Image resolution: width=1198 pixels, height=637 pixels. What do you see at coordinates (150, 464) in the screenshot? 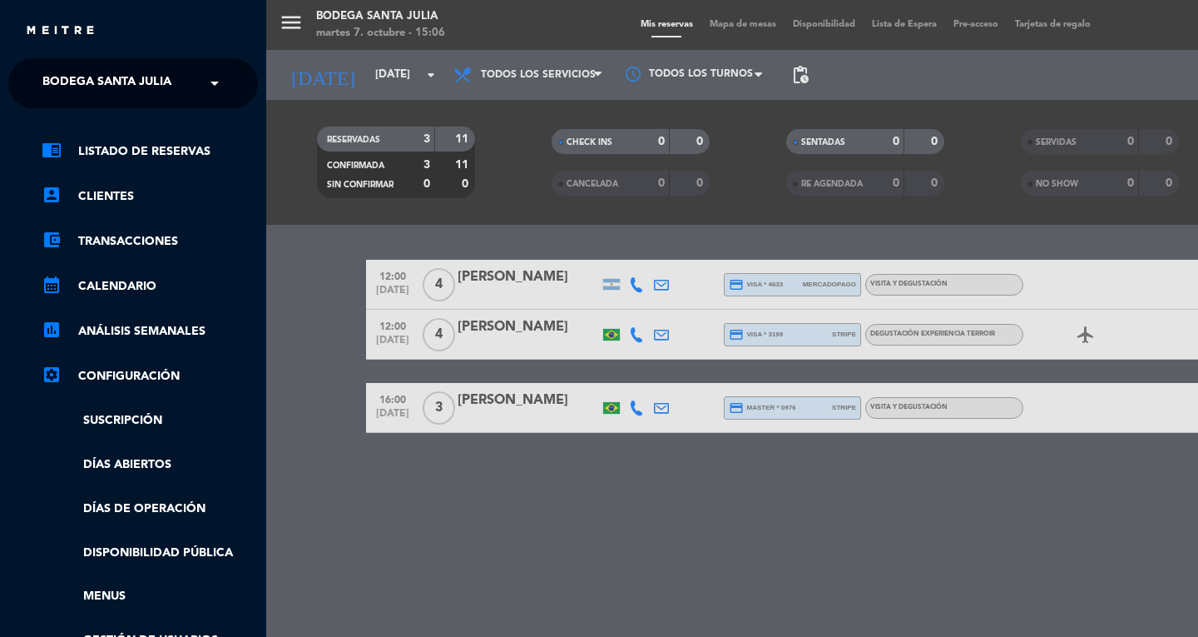
I see `a: Días abiertos` at bounding box center [150, 464].